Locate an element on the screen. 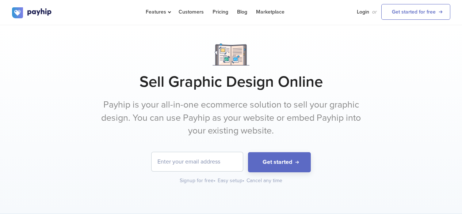  div: Cancel any time is located at coordinates (265, 181).